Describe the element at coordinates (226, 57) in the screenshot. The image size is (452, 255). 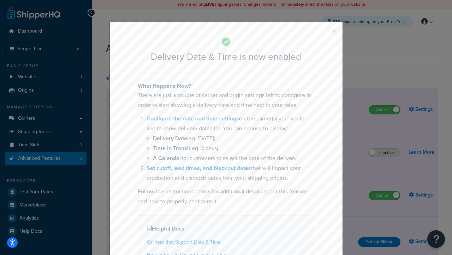
I see `h2: Delivery Date & Time is now enabled` at that location.